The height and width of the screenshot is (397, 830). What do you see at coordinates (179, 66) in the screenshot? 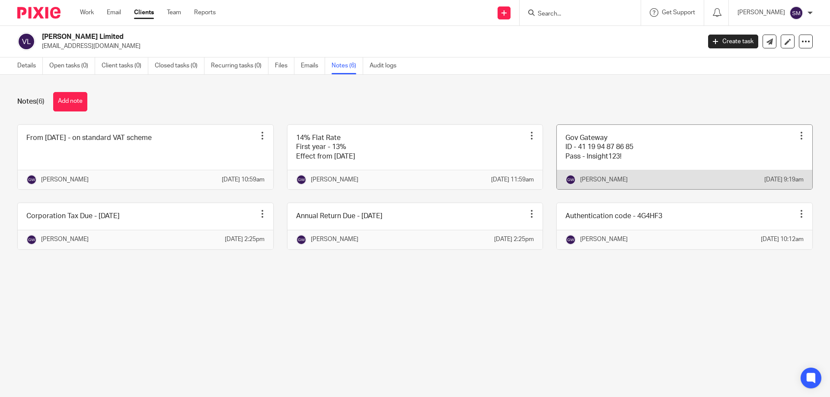
I see `a: Closed tasks (0)` at bounding box center [179, 66].